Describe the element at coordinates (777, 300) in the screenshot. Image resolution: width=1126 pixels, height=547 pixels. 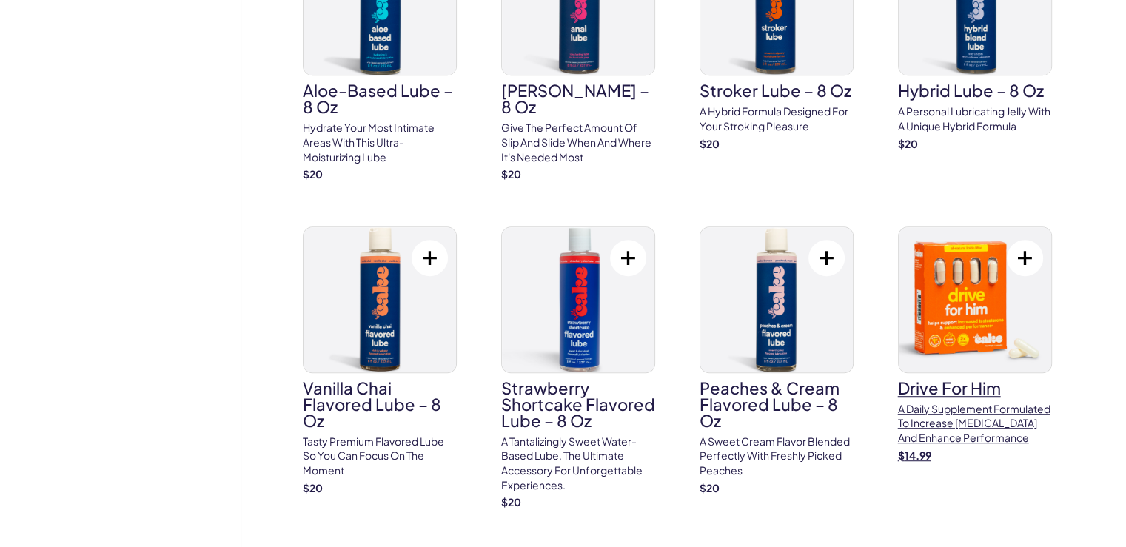
I see `img: Peaches & Cream Flavored Lube – 8 oz` at that location.